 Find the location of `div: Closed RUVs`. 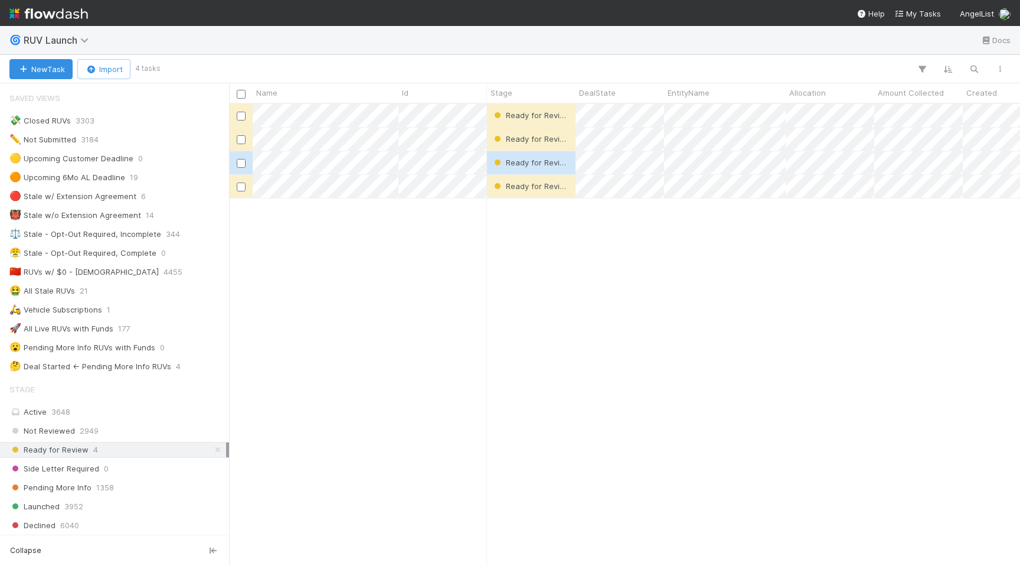

div: Closed RUVs is located at coordinates (40, 120).